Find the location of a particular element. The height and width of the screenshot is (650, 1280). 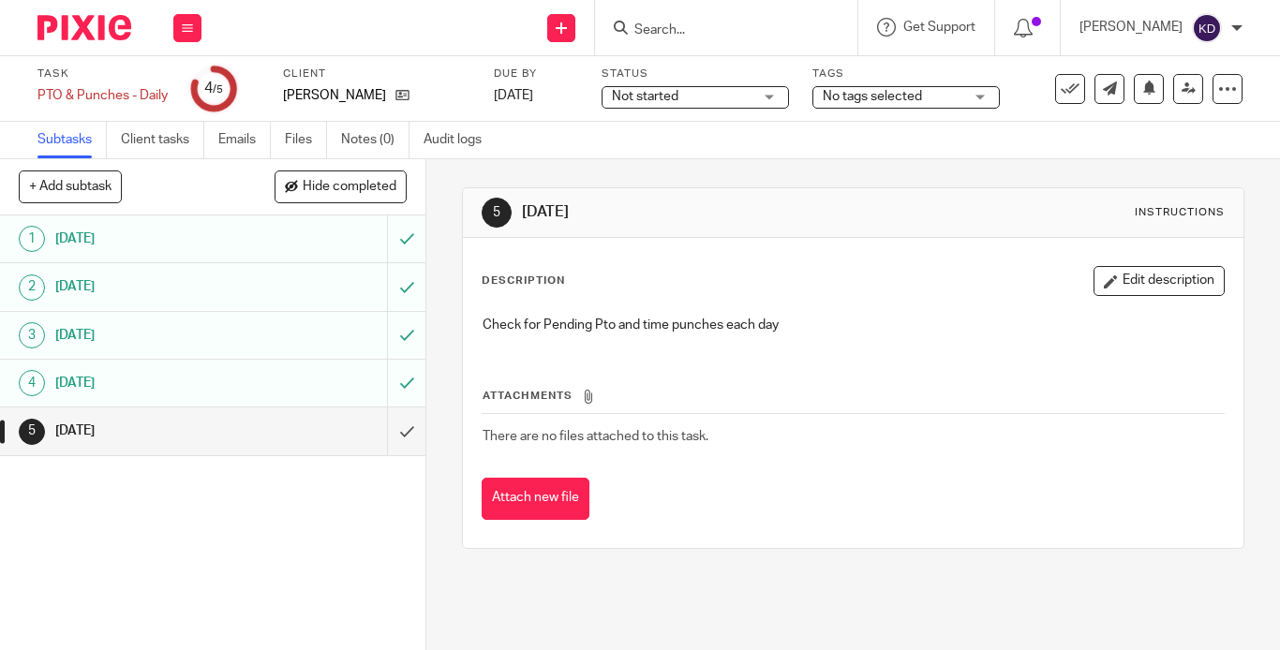

span: Not started is located at coordinates (645, 96).